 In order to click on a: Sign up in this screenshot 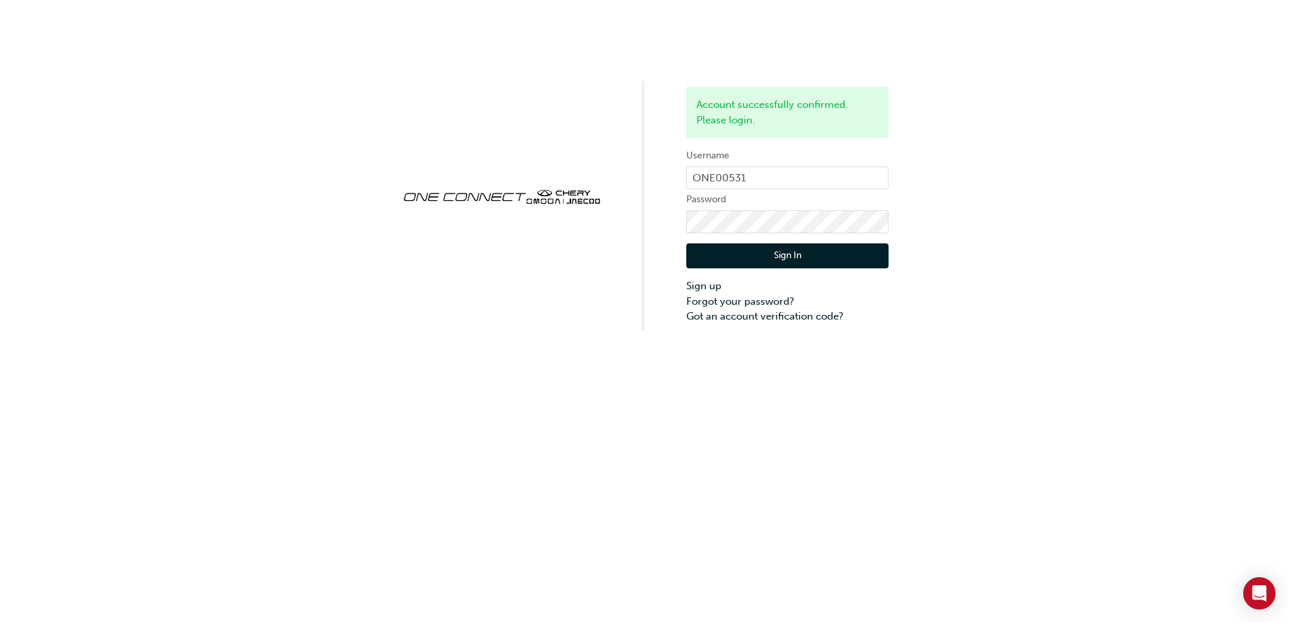, I will do `click(788, 286)`.